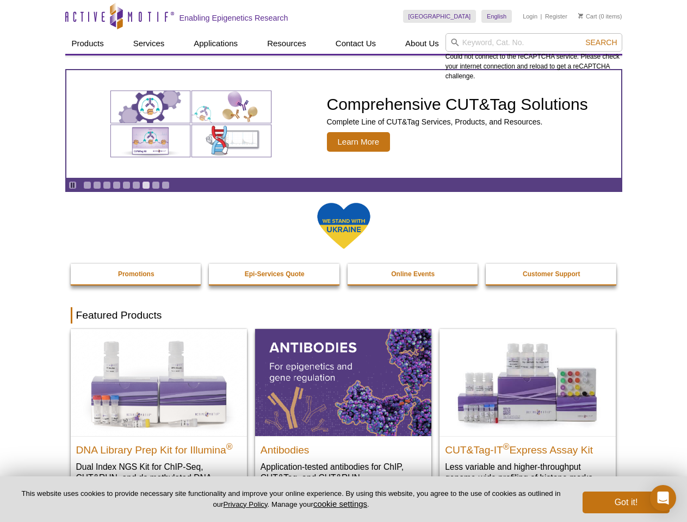  I want to click on div: Open Intercom Messenger, so click(663, 498).